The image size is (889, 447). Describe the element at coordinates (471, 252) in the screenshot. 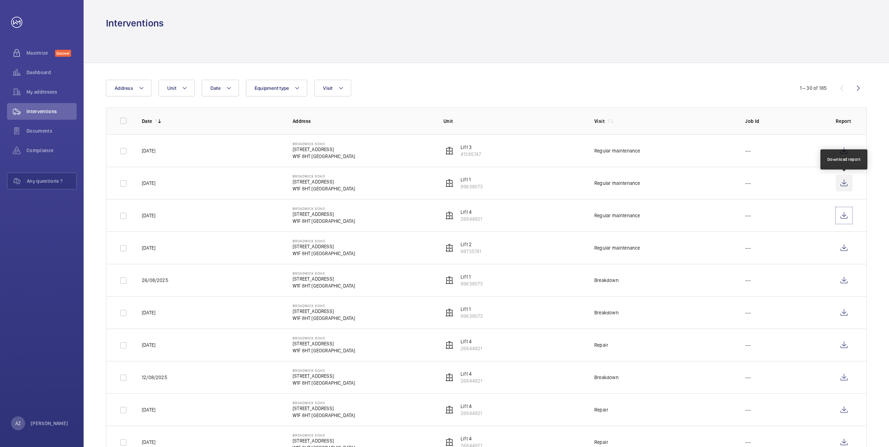

I see `p: 98735741` at that location.